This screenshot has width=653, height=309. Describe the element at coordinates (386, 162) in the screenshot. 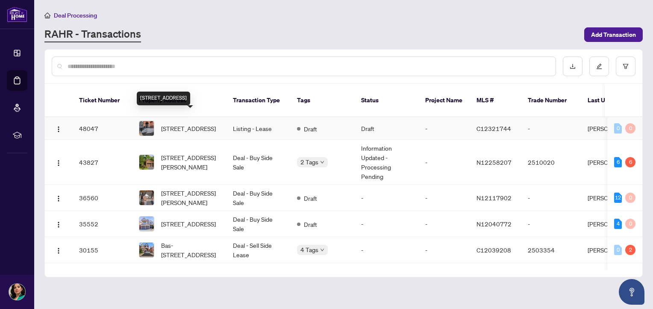

I see `td: Information Updated - Processing Pending` at that location.